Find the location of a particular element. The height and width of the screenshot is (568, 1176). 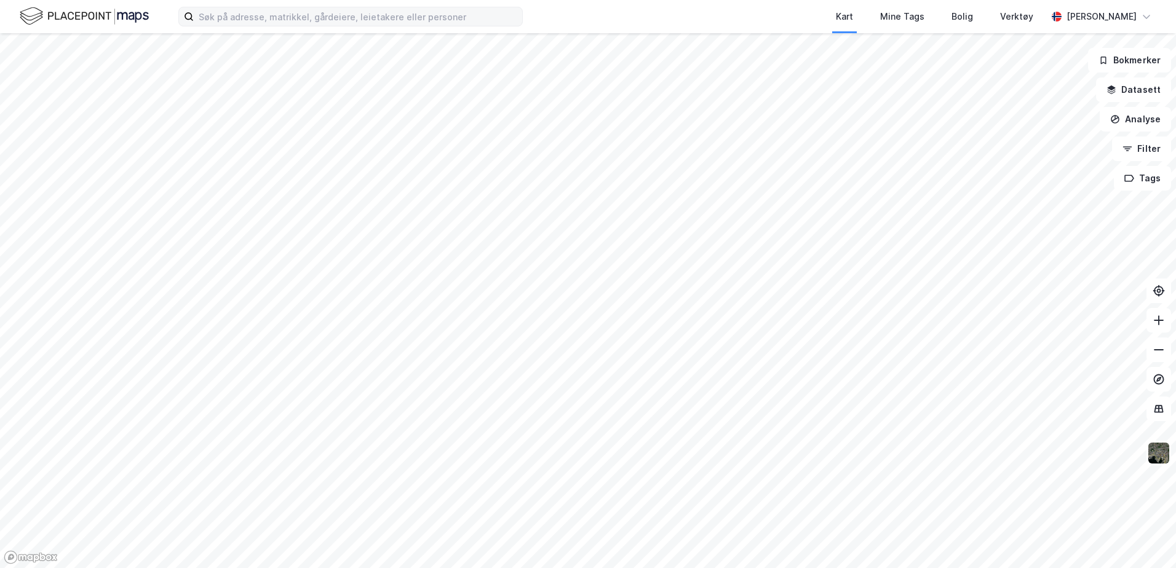

img: logo.f888ab2527a4732fd821a326f86c7f29.svg is located at coordinates (84, 16).